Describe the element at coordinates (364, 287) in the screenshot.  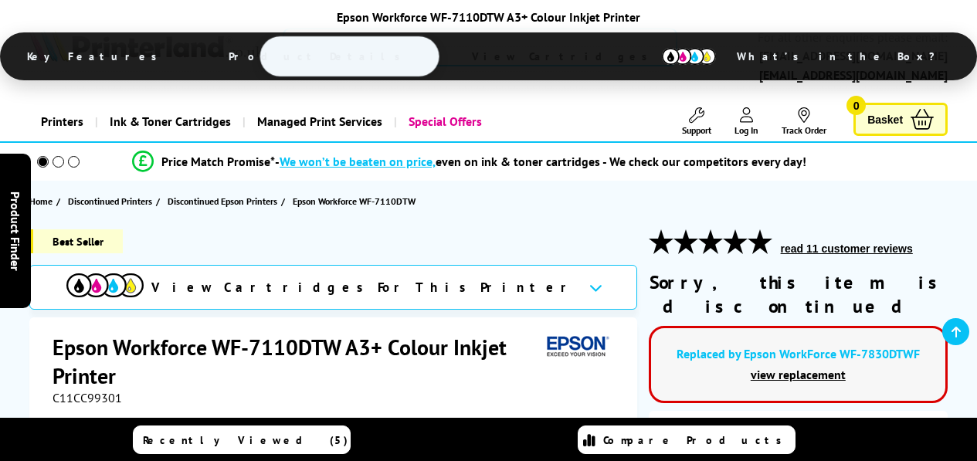
I see `span: View Cartridges For This Printer` at that location.